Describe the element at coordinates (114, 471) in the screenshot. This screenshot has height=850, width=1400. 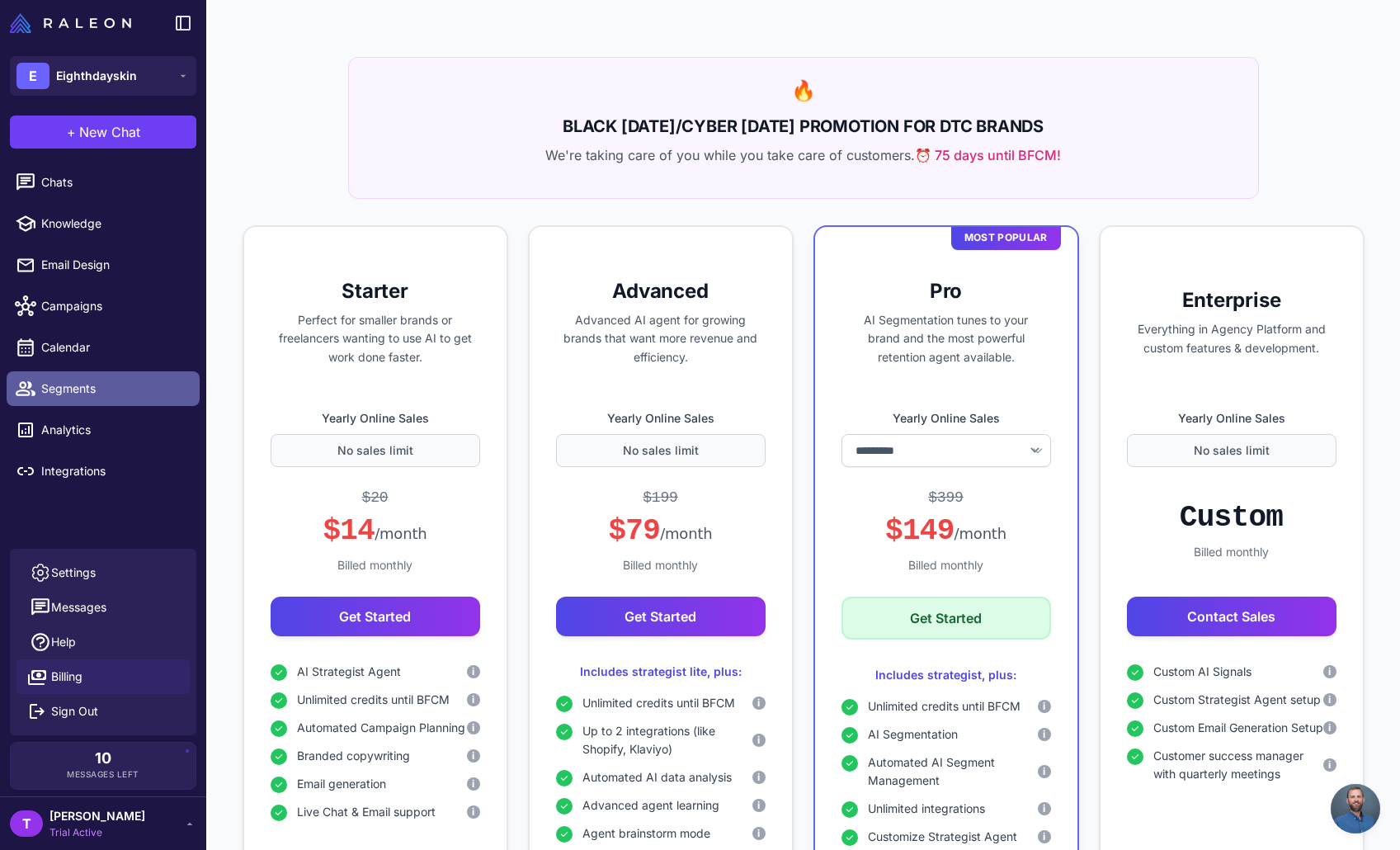
I see `span: Integrations` at that location.